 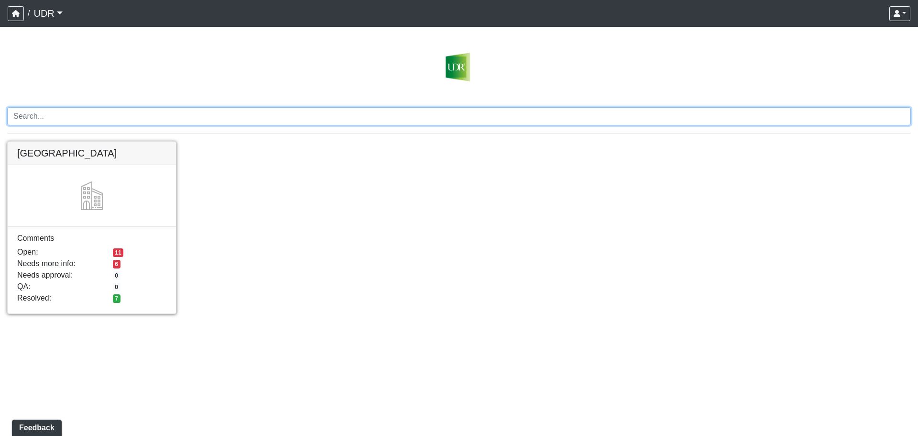 I want to click on img: logo, so click(x=459, y=67).